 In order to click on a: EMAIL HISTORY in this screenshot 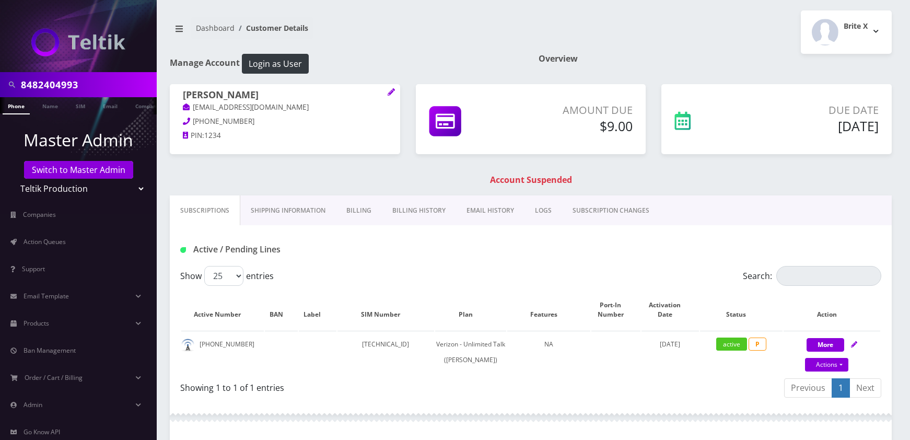, I will do `click(490, 211)`.